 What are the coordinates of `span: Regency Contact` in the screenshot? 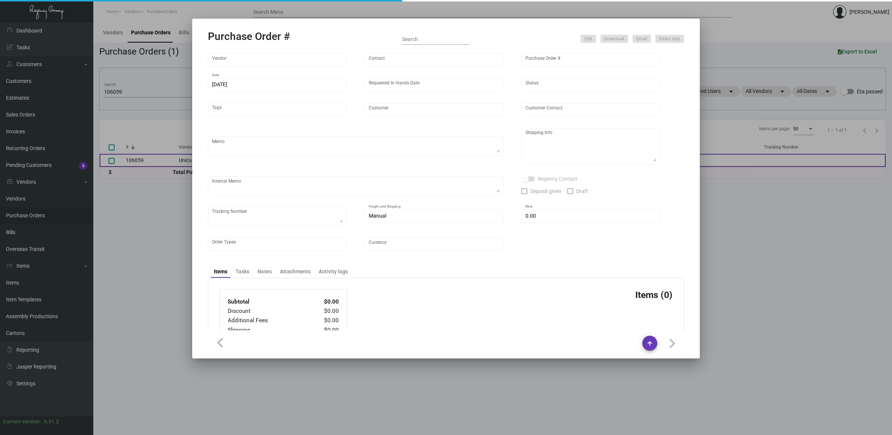 It's located at (558, 179).